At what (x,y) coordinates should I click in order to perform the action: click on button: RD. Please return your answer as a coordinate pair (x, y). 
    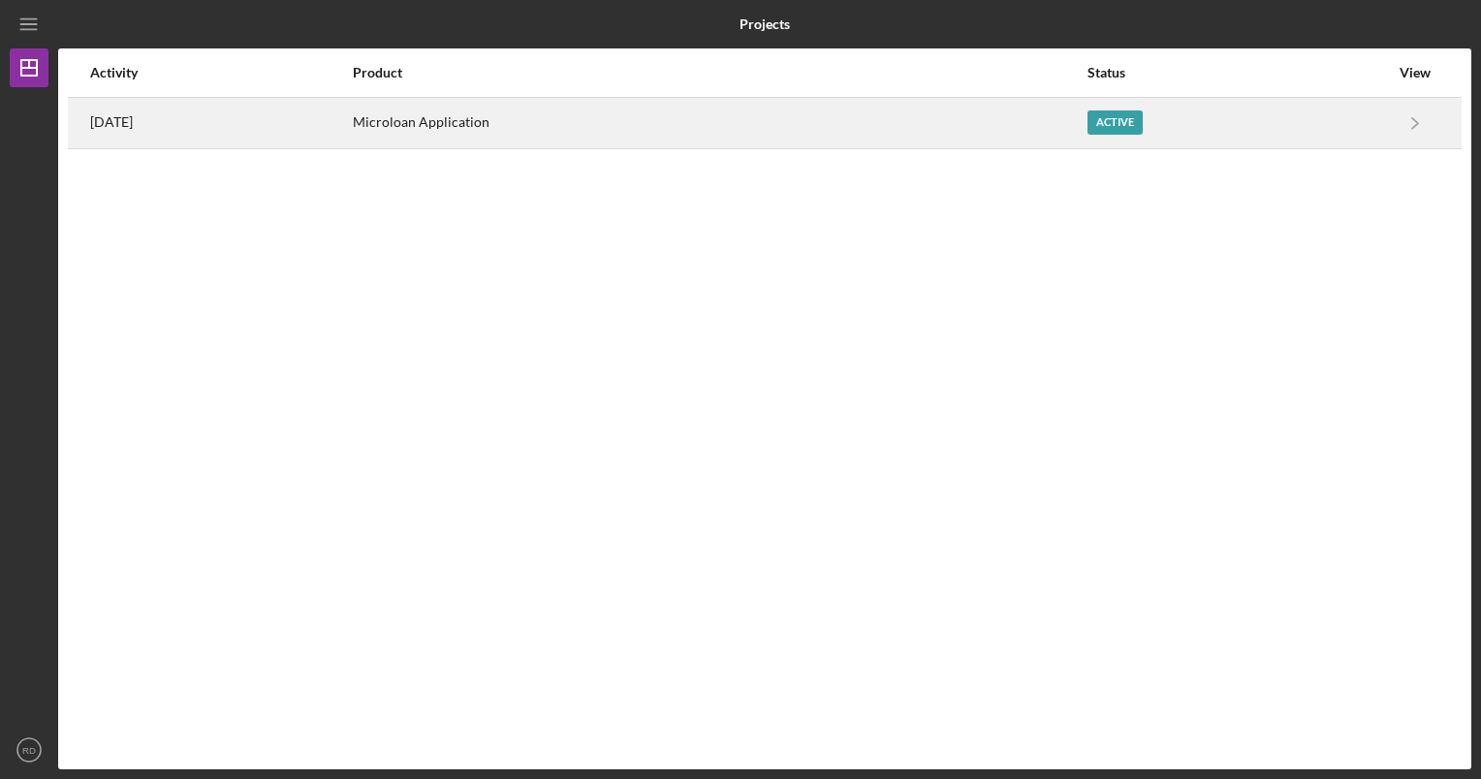
    Looking at the image, I should click on (29, 750).